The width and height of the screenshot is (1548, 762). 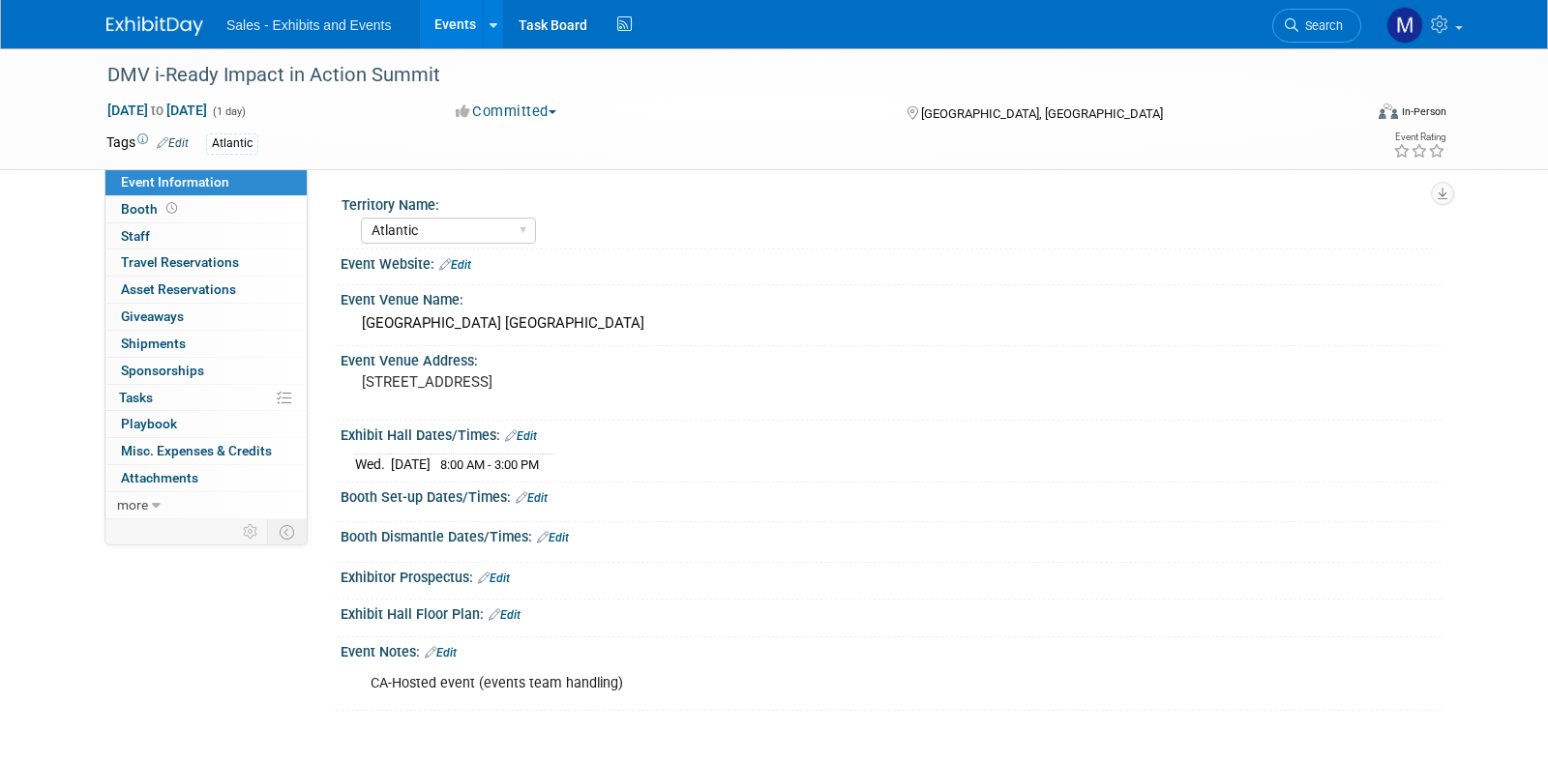 I want to click on span: Shipments, so click(x=153, y=343).